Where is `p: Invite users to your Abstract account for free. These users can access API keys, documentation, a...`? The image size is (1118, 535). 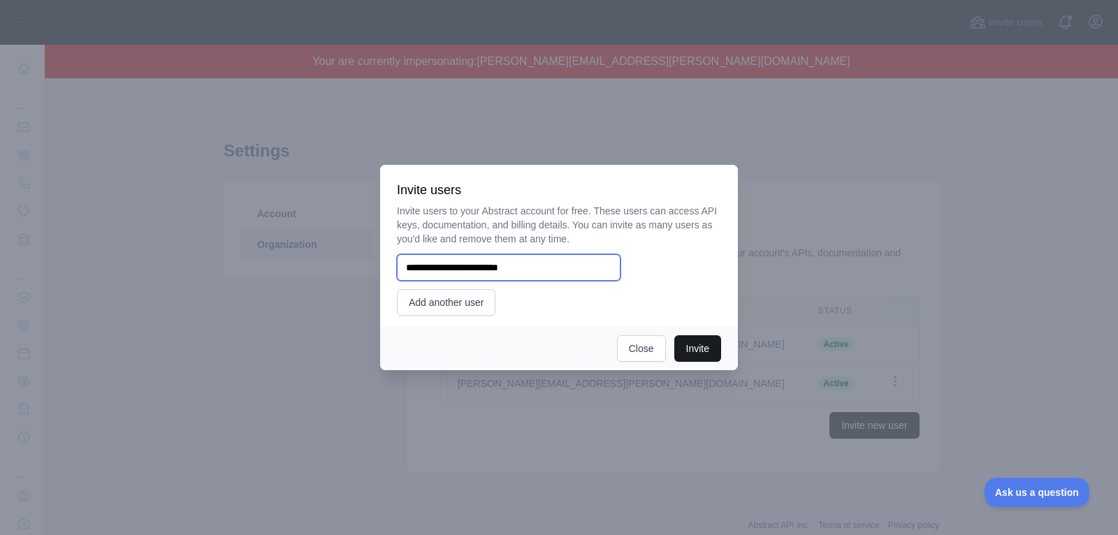 p: Invite users to your Abstract account for free. These users can access API keys, documentation, a... is located at coordinates (559, 225).